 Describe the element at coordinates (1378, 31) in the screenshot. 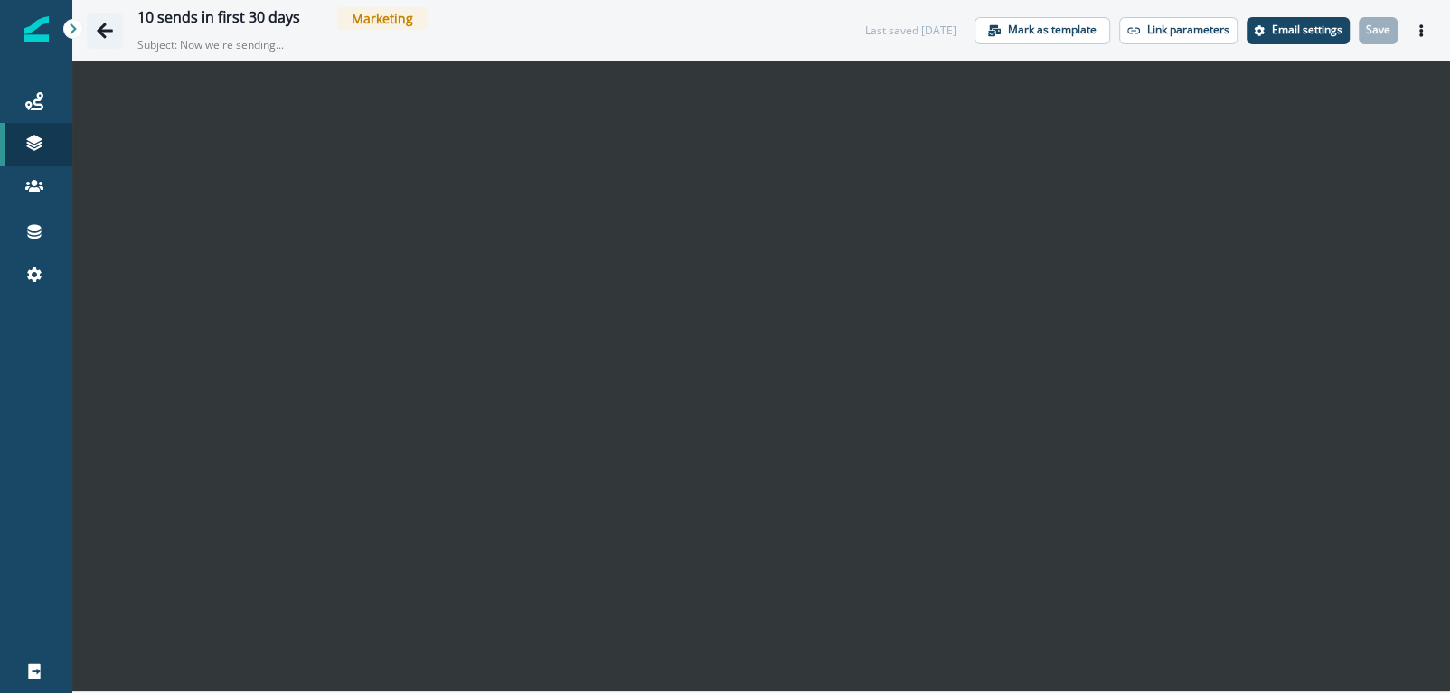

I see `button: Save` at that location.